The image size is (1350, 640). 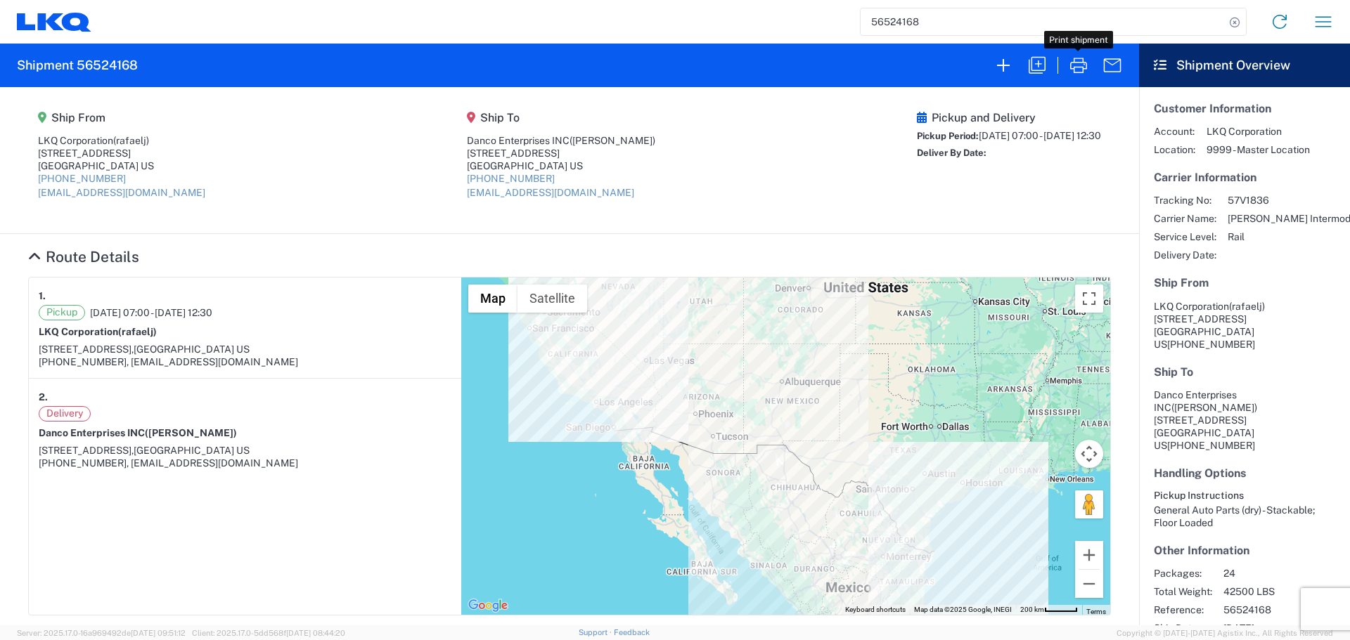 I want to click on strong: Danco Enterprises INC, so click(x=138, y=433).